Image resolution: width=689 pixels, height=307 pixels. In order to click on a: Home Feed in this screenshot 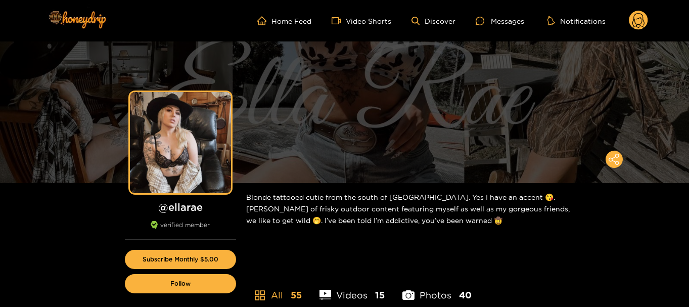, I will do `click(284, 21)`.